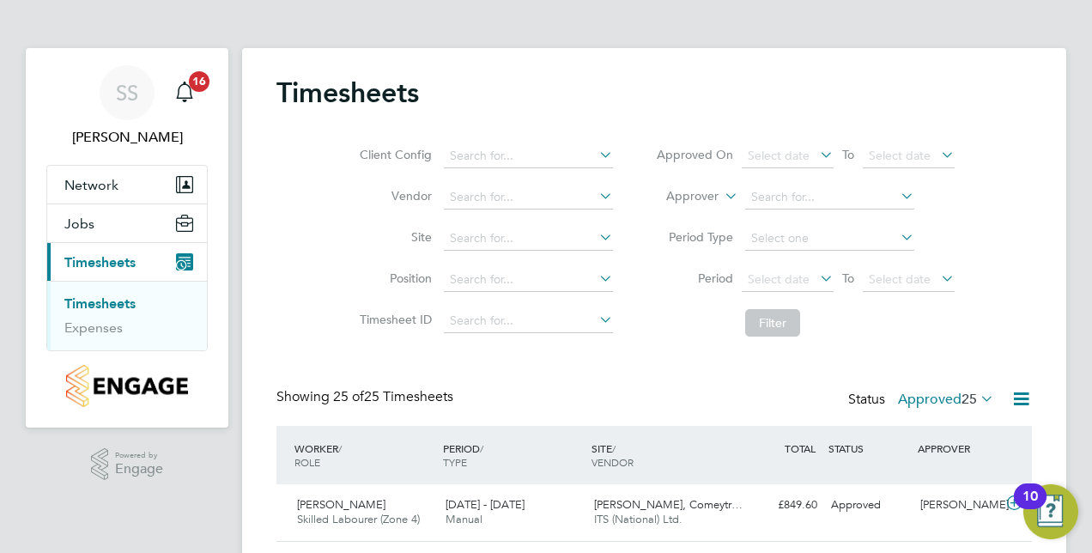 This screenshot has width=1092, height=553. Describe the element at coordinates (680, 197) in the screenshot. I see `label: Approver` at that location.